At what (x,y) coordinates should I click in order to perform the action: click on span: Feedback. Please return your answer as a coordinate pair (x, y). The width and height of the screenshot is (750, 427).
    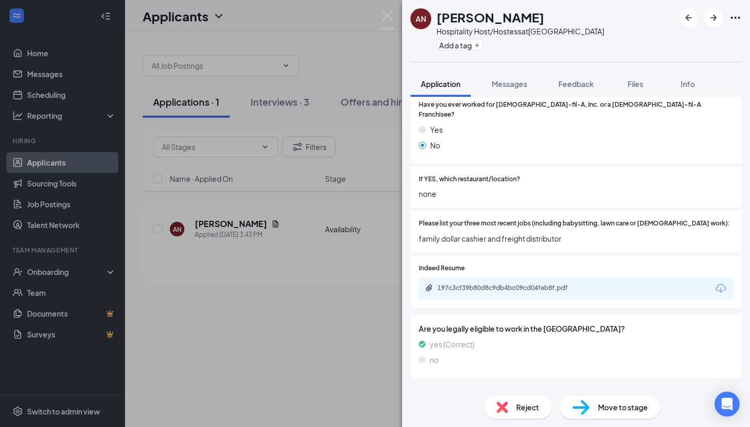
    Looking at the image, I should click on (576, 84).